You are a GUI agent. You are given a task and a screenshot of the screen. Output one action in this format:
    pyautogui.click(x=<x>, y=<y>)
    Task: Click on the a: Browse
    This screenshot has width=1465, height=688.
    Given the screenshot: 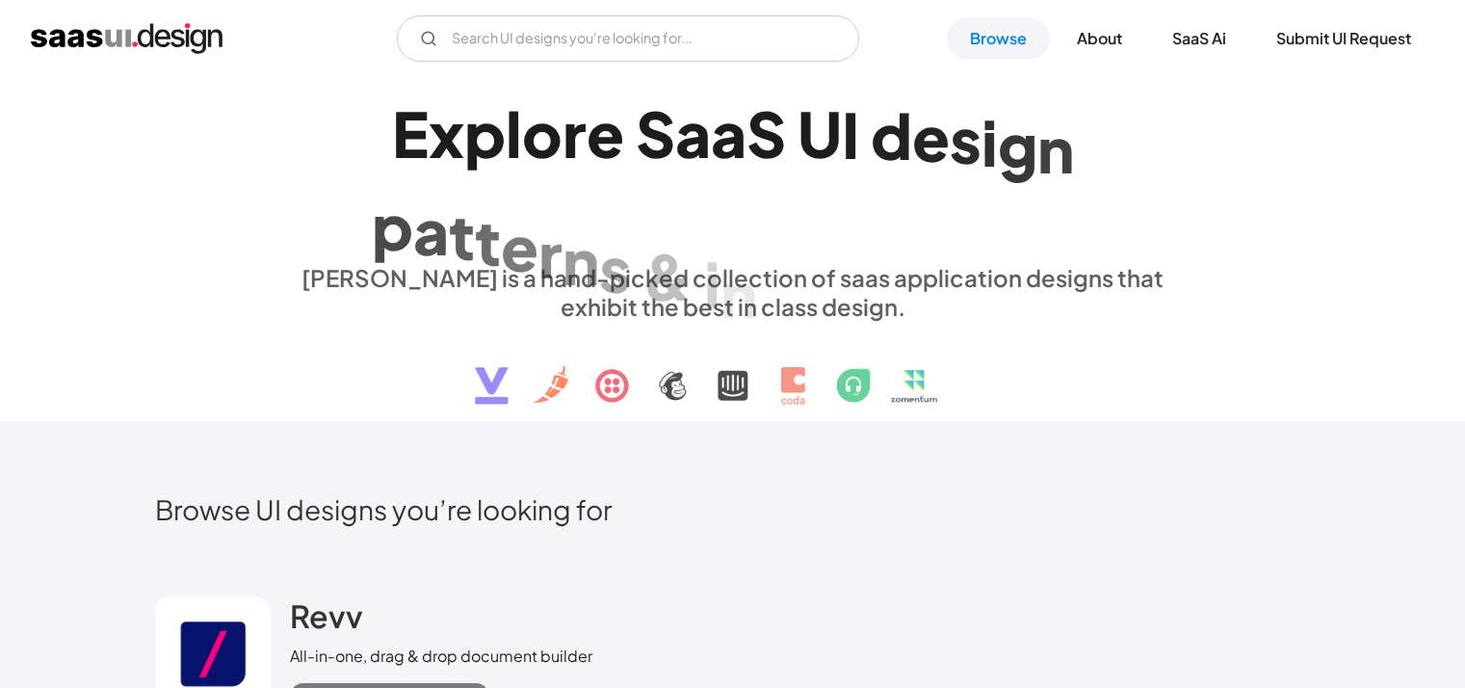 What is the action you would take?
    pyautogui.click(x=998, y=39)
    